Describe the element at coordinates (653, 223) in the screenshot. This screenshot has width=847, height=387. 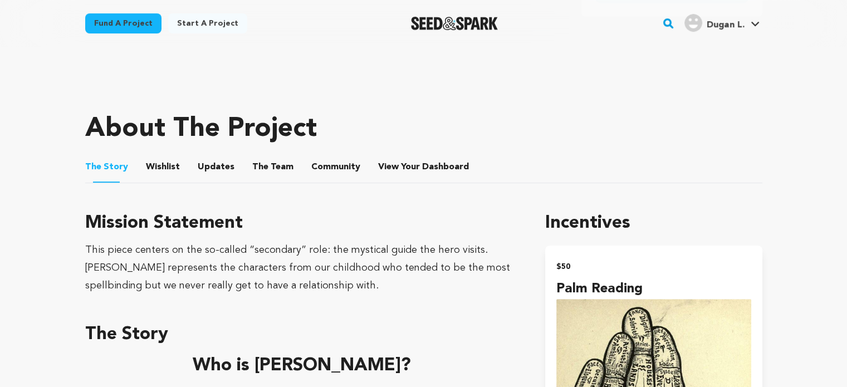
I see `h1: Incentives` at that location.